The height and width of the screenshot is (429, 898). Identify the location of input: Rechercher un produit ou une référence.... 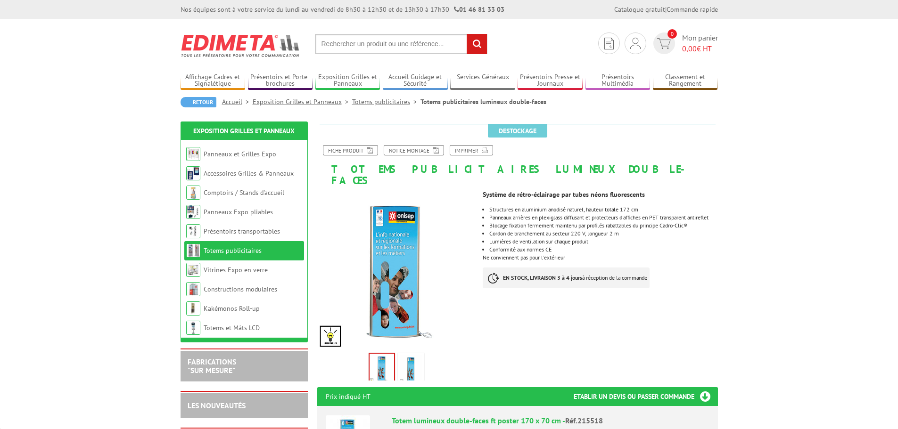
(401, 44).